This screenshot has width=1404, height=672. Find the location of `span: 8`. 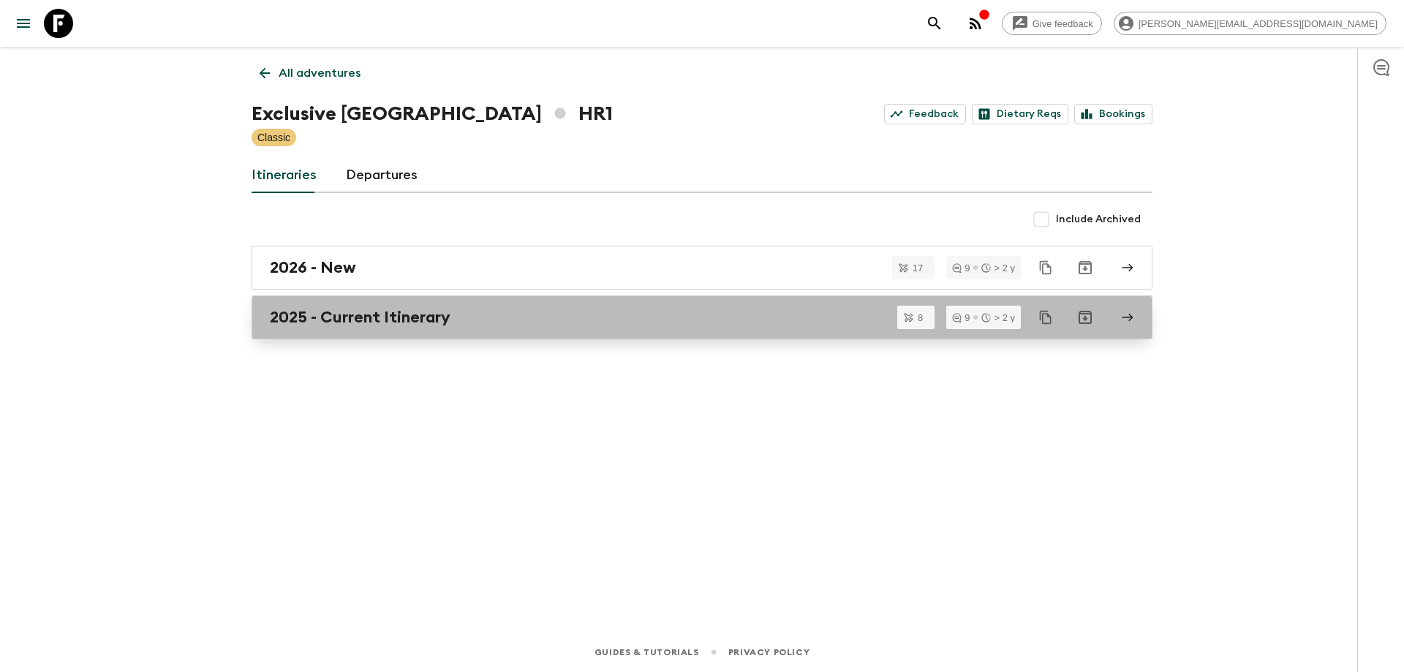

span: 8 is located at coordinates (920, 317).